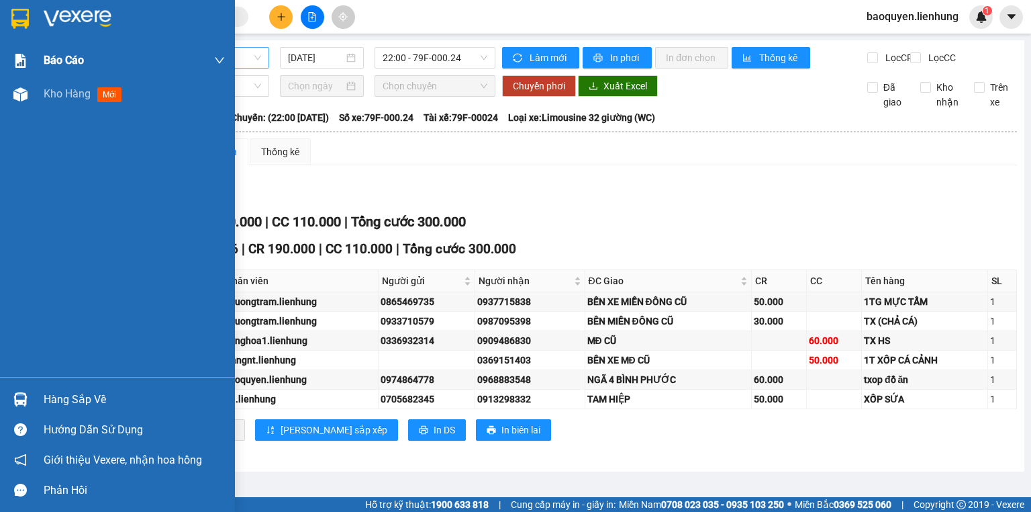 This screenshot has width=1031, height=512. Describe the element at coordinates (271, 430) in the screenshot. I see `span: sort-ascending` at that location.